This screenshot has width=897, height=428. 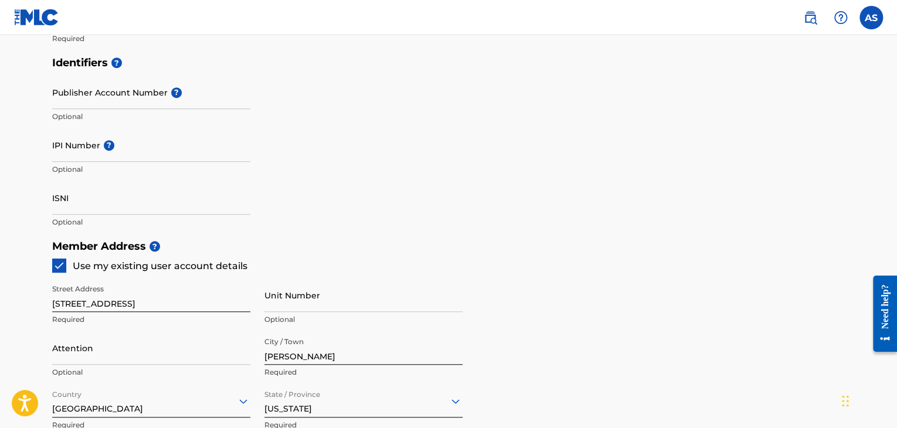 I want to click on div: Drag, so click(x=845, y=401).